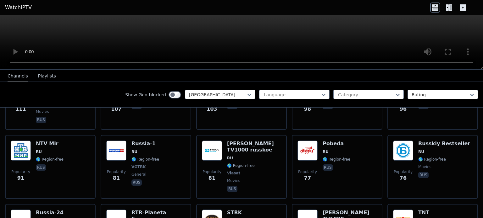 This screenshot has width=483, height=218. Describe the element at coordinates (47, 76) in the screenshot. I see `button: Playlists` at that location.